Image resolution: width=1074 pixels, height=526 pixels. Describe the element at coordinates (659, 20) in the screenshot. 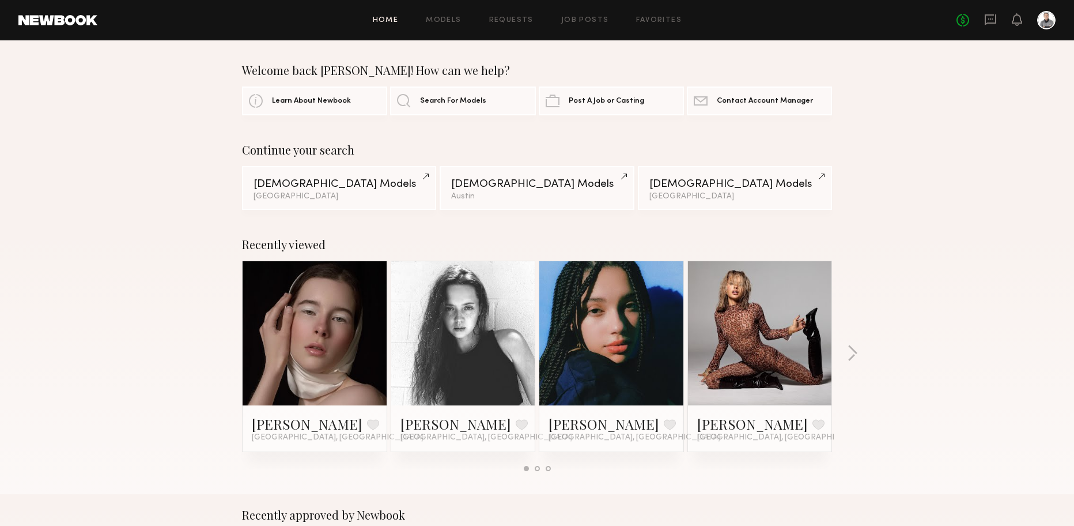

I see `a: Favorites` at that location.